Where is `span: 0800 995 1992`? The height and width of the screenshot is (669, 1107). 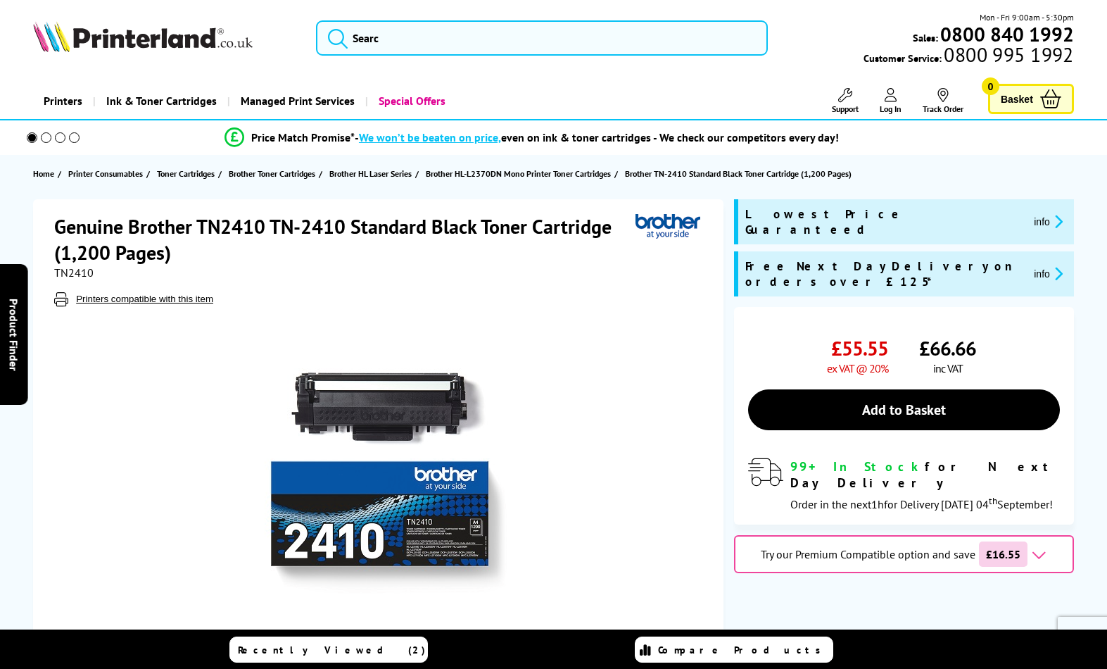 span: 0800 995 1992 is located at coordinates (1007, 54).